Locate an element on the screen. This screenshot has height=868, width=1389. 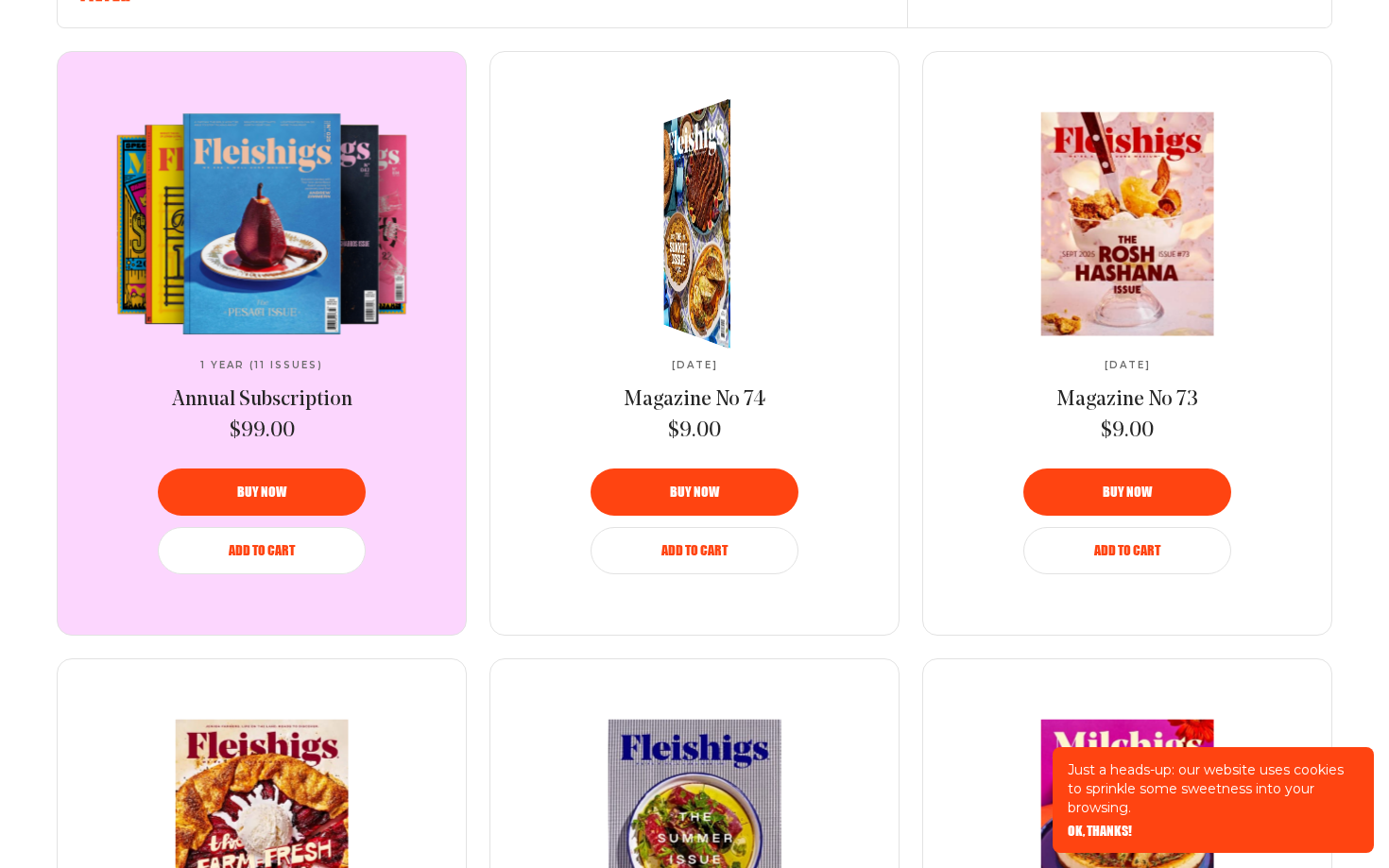
a: Annual SubscriptionAnnual Subscription is located at coordinates (261, 224).